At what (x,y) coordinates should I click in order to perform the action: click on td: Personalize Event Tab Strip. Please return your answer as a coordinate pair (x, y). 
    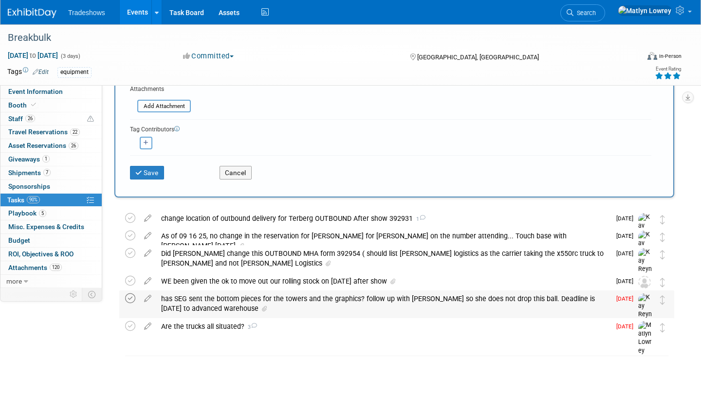
    Looking at the image, I should click on (74, 294).